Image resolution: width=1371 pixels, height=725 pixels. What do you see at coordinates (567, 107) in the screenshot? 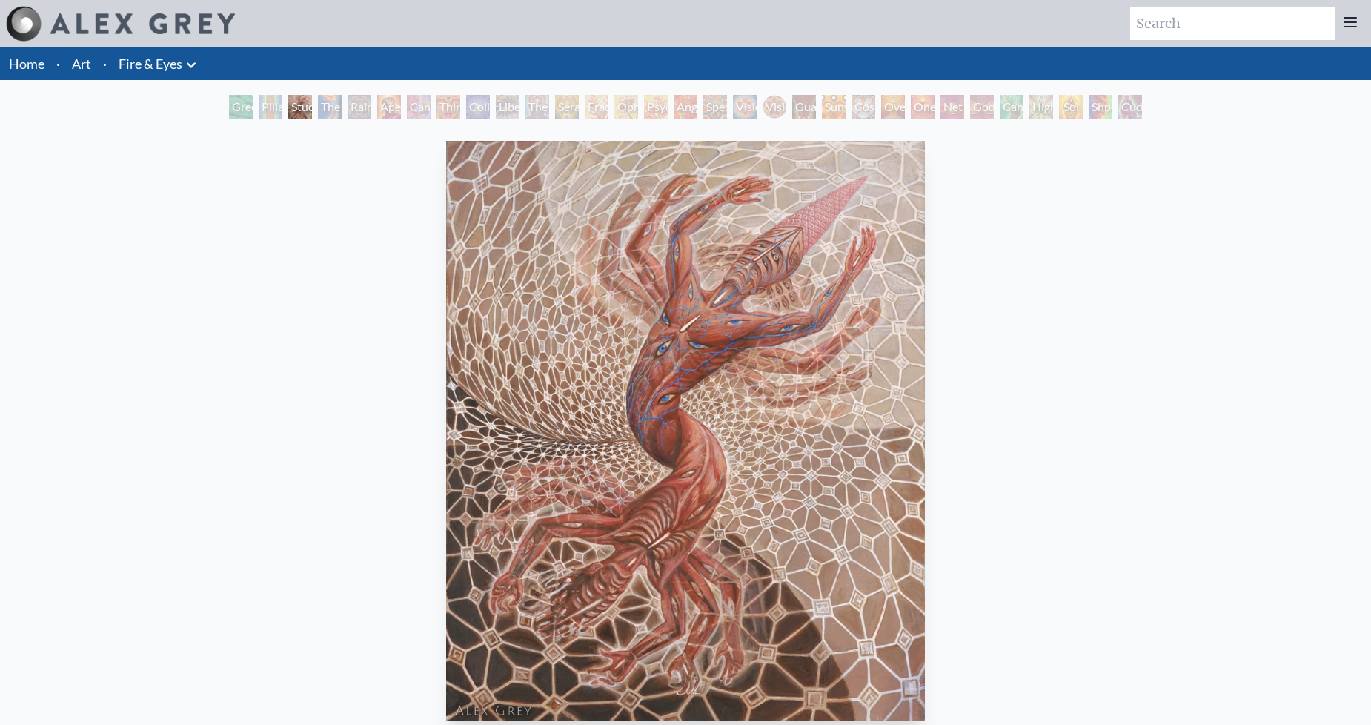
I see `div: Seraphic Transport Docking on the Third Eye` at bounding box center [567, 107].